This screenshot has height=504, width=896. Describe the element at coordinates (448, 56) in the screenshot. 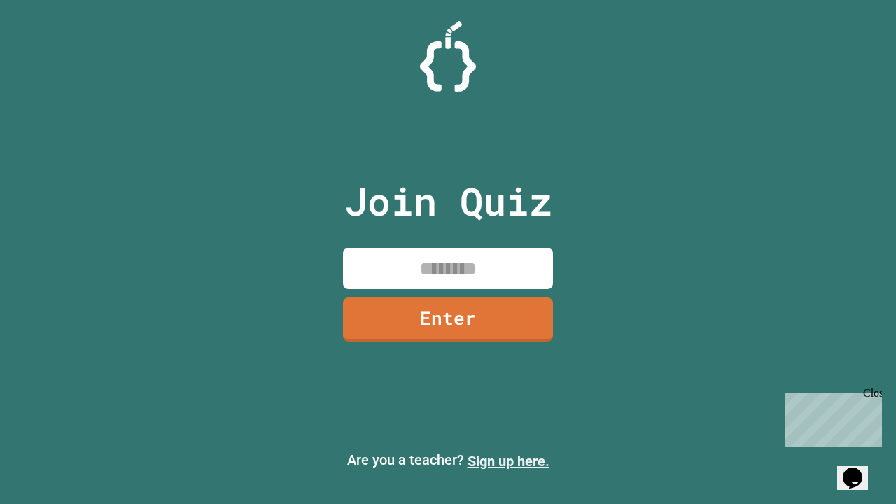

I see `img: Logo.svg` at that location.